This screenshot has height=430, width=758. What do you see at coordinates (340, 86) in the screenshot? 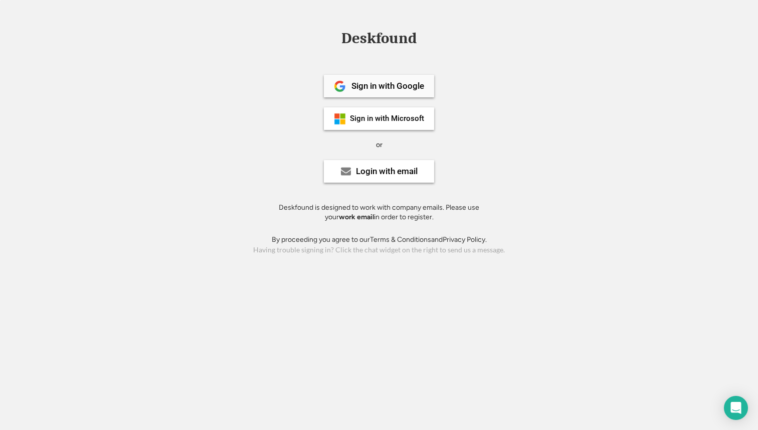
I see `img: 1024px-Google__G__Logo.svg.png` at bounding box center [340, 86].